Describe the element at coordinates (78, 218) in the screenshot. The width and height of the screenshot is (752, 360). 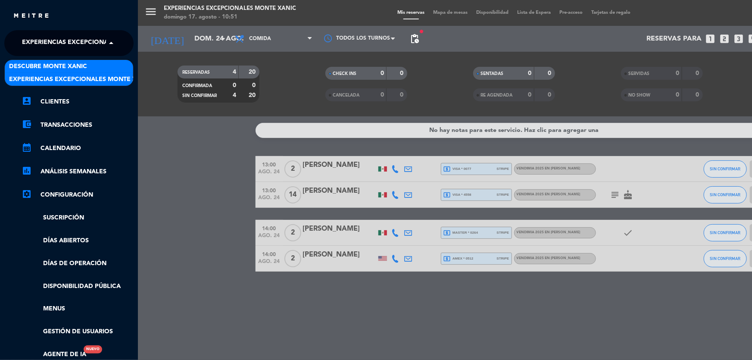
I see `a: Suscripción` at that location.